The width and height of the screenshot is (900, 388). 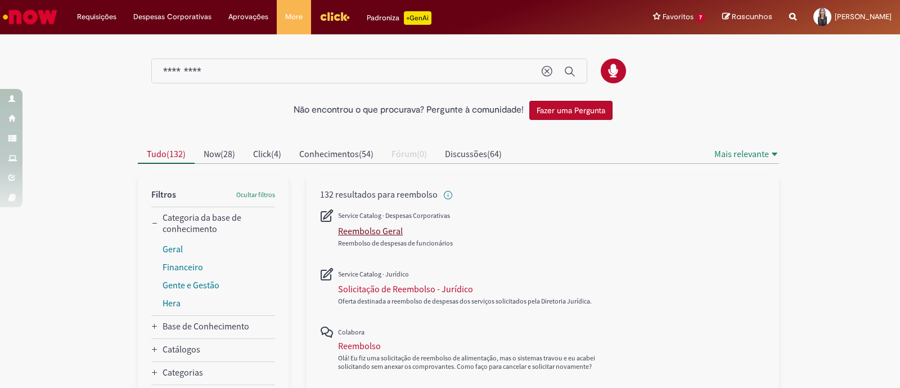 I want to click on p: +GenAi, so click(x=417, y=18).